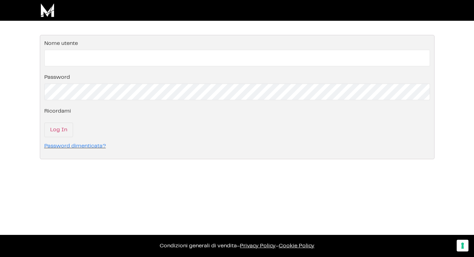 The image size is (474, 257). What do you see at coordinates (237, 58) in the screenshot?
I see `input: Nome utente` at bounding box center [237, 58].